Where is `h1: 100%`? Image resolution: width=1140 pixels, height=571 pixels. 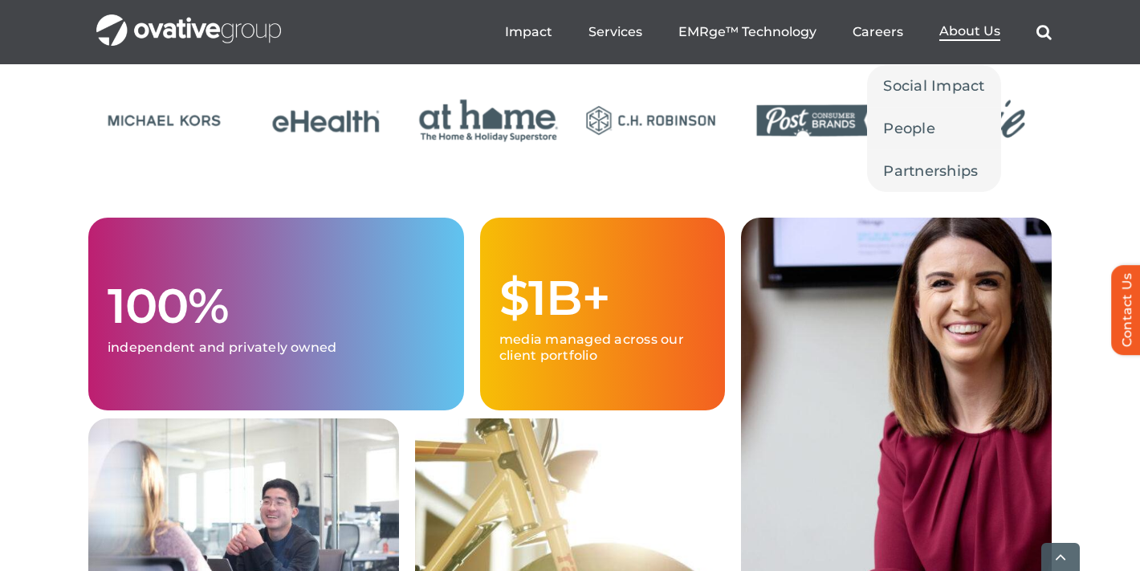 h1: 100% is located at coordinates (276, 306).